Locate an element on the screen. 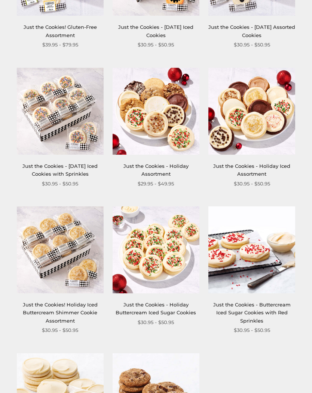 The height and width of the screenshot is (393, 312). img: Just the Cookies - Buttercream Iced Sugar Cookies with Red Sprinkles is located at coordinates (252, 250).